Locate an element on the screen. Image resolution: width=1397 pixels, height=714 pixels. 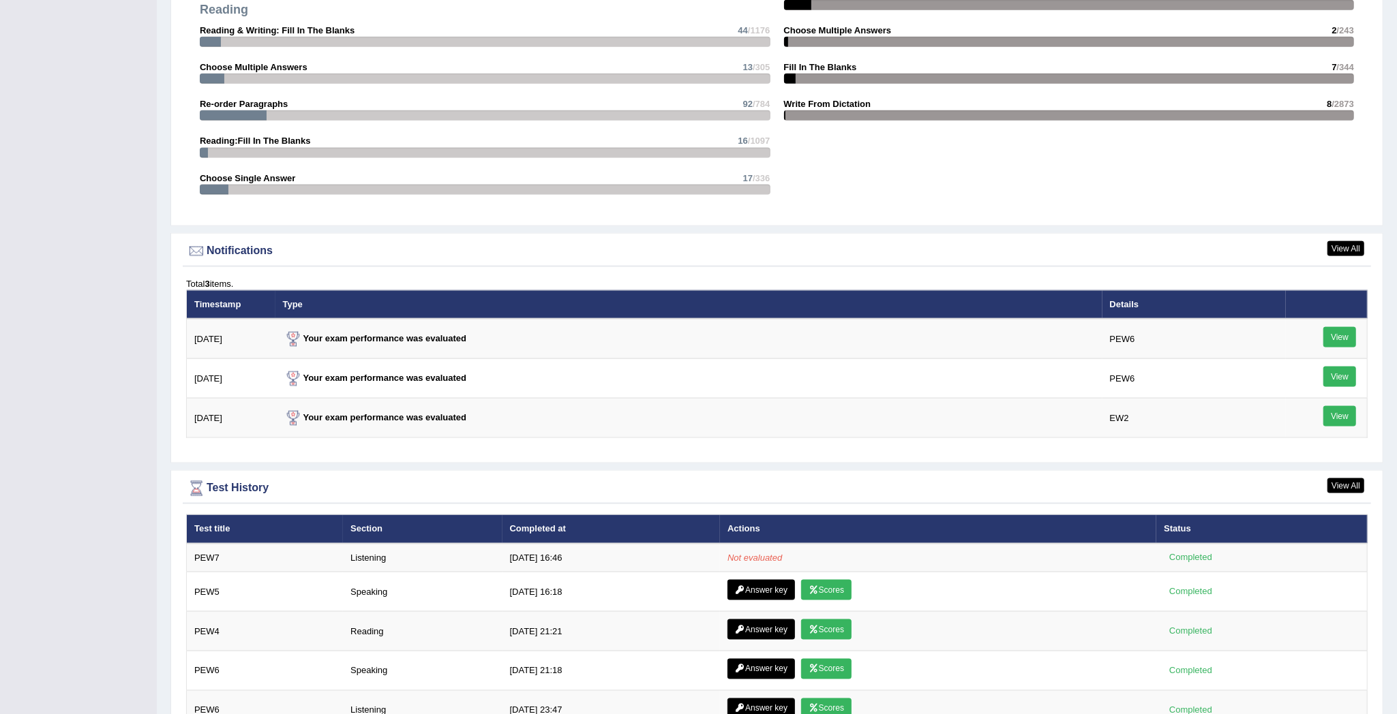
span: 8 is located at coordinates (1328, 104).